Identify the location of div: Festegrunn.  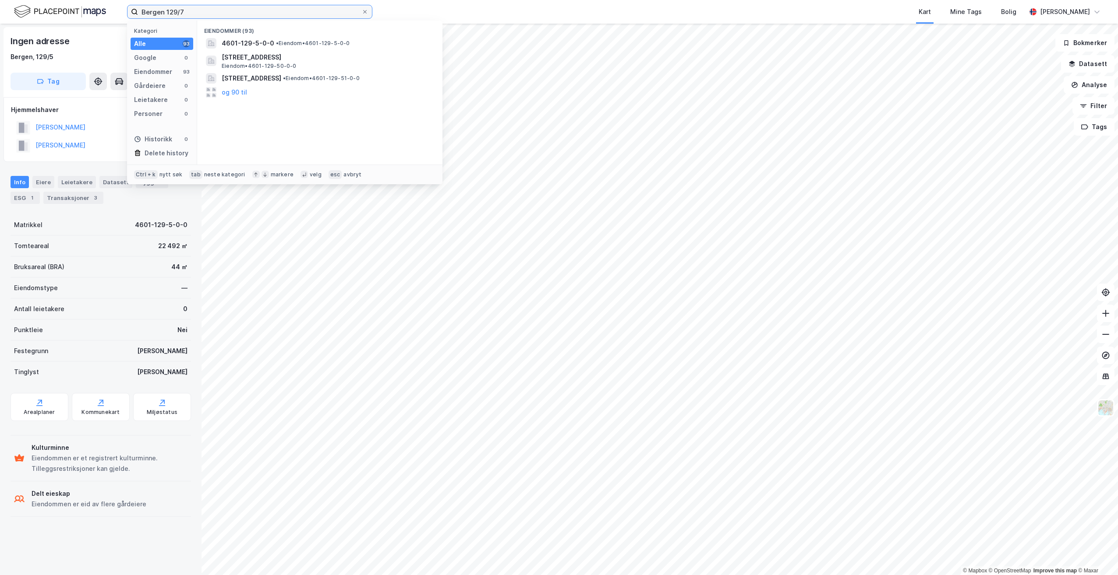
(31, 351).